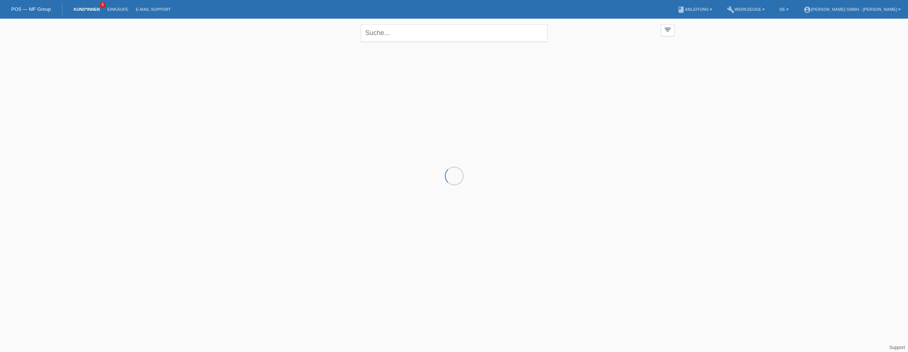  Describe the element at coordinates (694, 9) in the screenshot. I see `a: bookAnleitung ▾` at that location.